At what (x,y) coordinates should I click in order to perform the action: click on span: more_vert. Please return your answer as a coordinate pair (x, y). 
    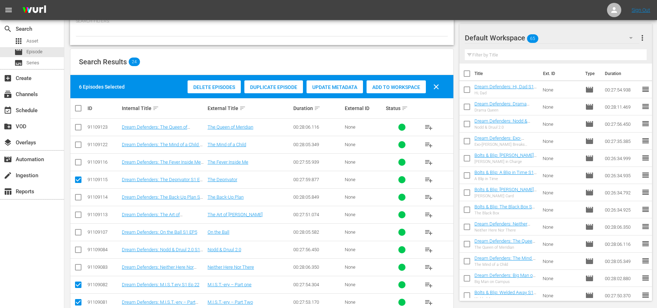
    Looking at the image, I should click on (642, 38).